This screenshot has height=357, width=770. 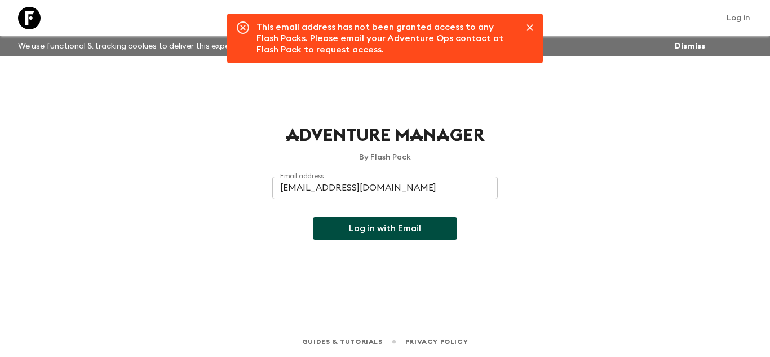 What do you see at coordinates (385, 135) in the screenshot?
I see `h1: Adventure Manager` at bounding box center [385, 135].